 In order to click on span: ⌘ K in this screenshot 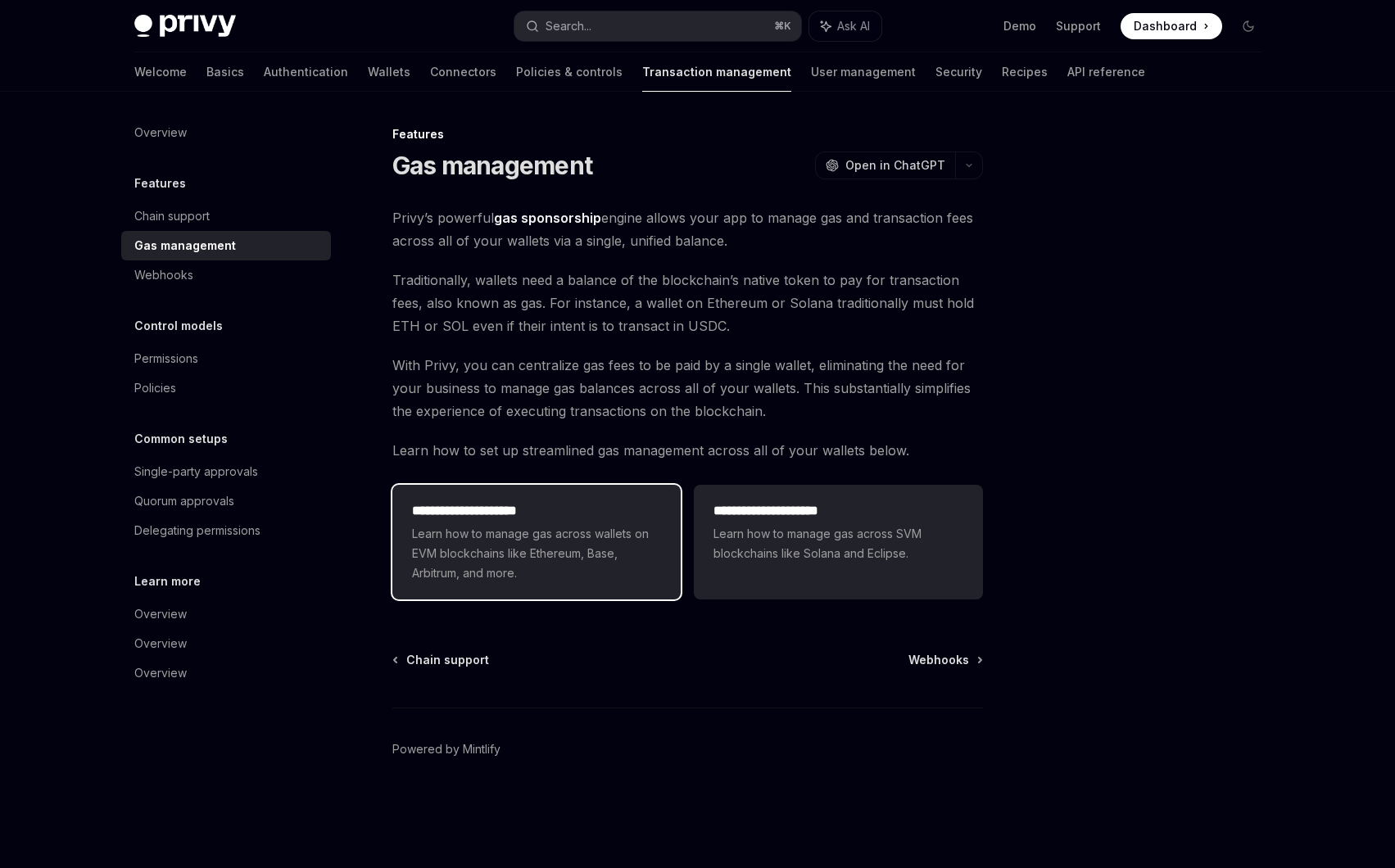, I will do `click(782, 27)`.